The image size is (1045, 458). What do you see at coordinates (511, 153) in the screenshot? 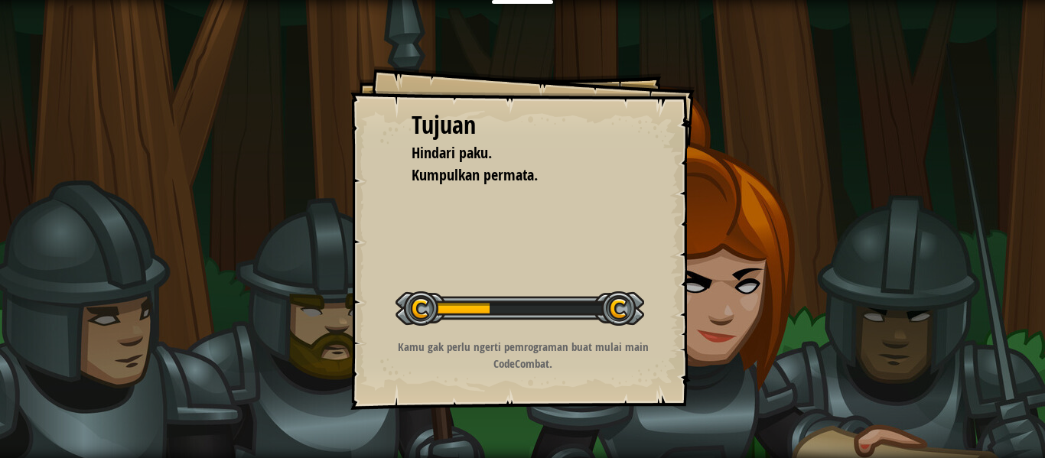
I see `li: Hindari paku.` at bounding box center [511, 153].